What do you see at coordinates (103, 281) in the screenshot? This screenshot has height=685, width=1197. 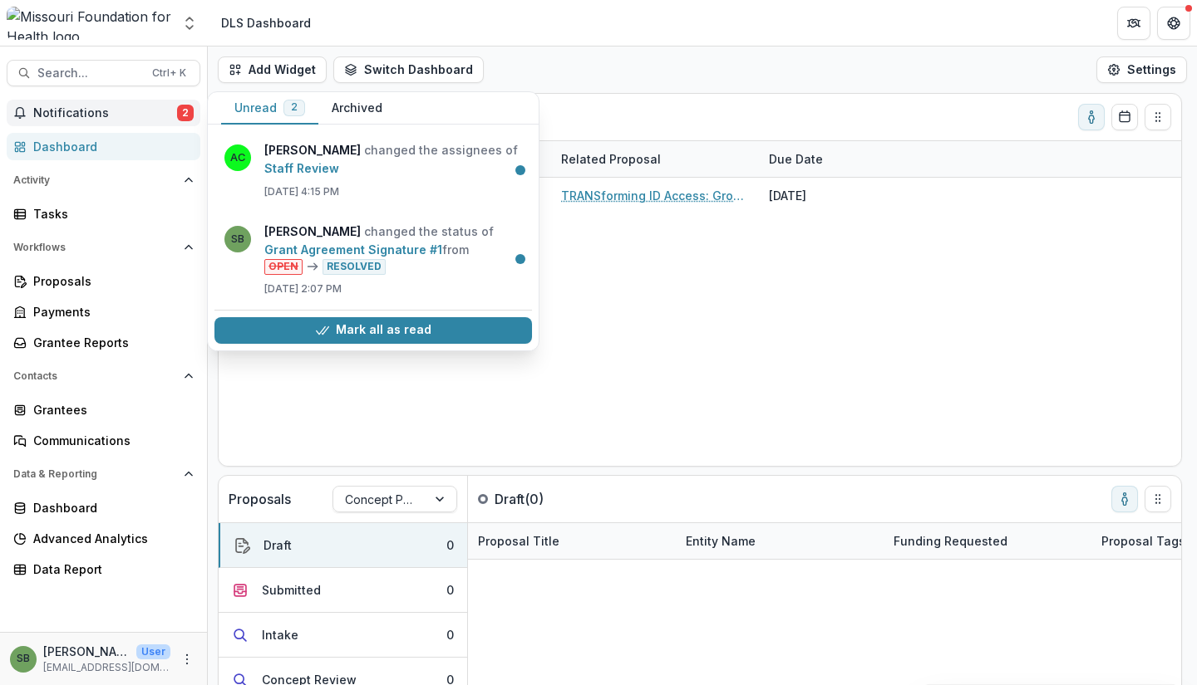 I see `a: Proposals` at bounding box center [103, 281].